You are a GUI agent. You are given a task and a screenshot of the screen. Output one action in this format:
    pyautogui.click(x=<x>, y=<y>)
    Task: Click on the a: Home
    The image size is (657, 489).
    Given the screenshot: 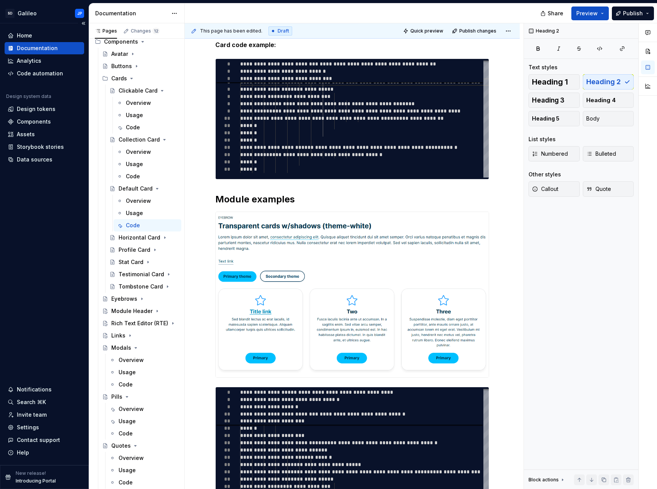 What is the action you would take?
    pyautogui.click(x=44, y=36)
    